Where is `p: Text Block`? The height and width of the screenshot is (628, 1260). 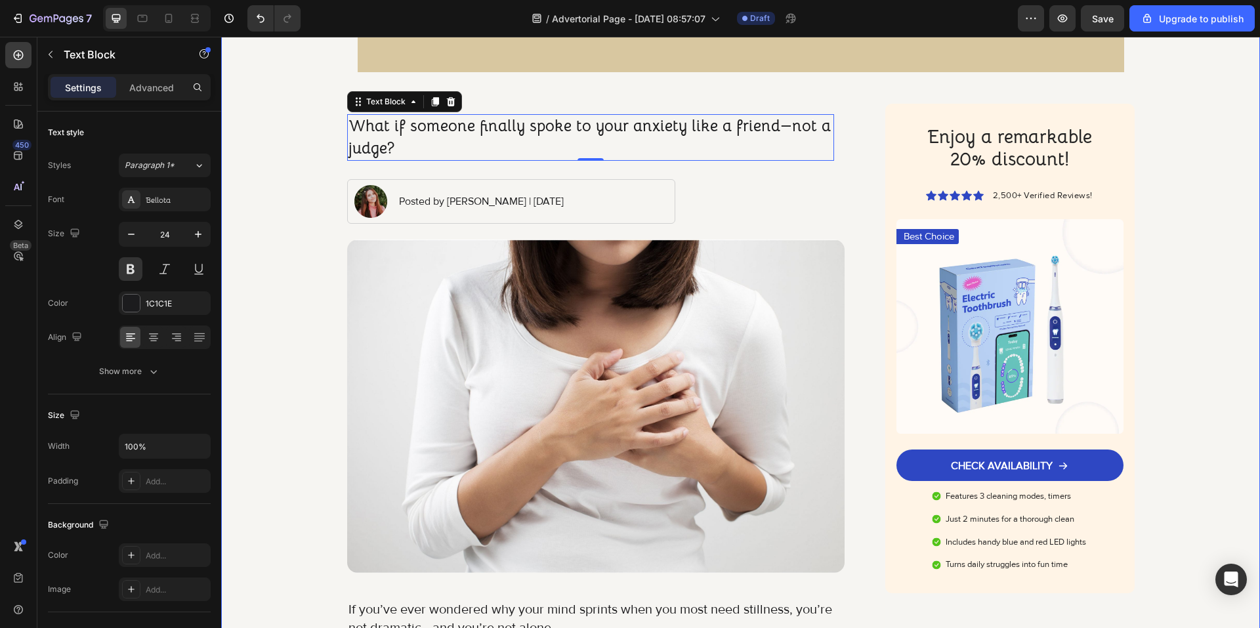
p: Text Block is located at coordinates (119, 54).